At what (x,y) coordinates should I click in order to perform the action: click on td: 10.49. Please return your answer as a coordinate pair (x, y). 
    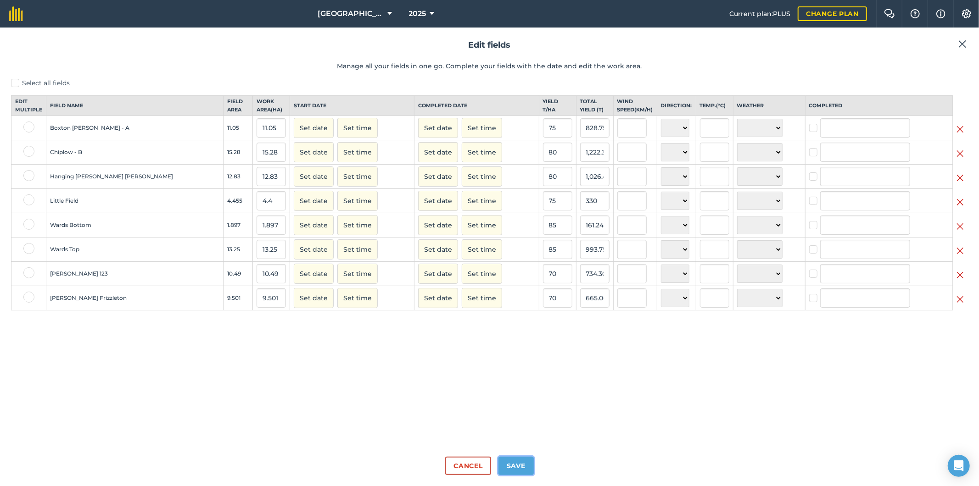
    Looking at the image, I should click on (238, 274).